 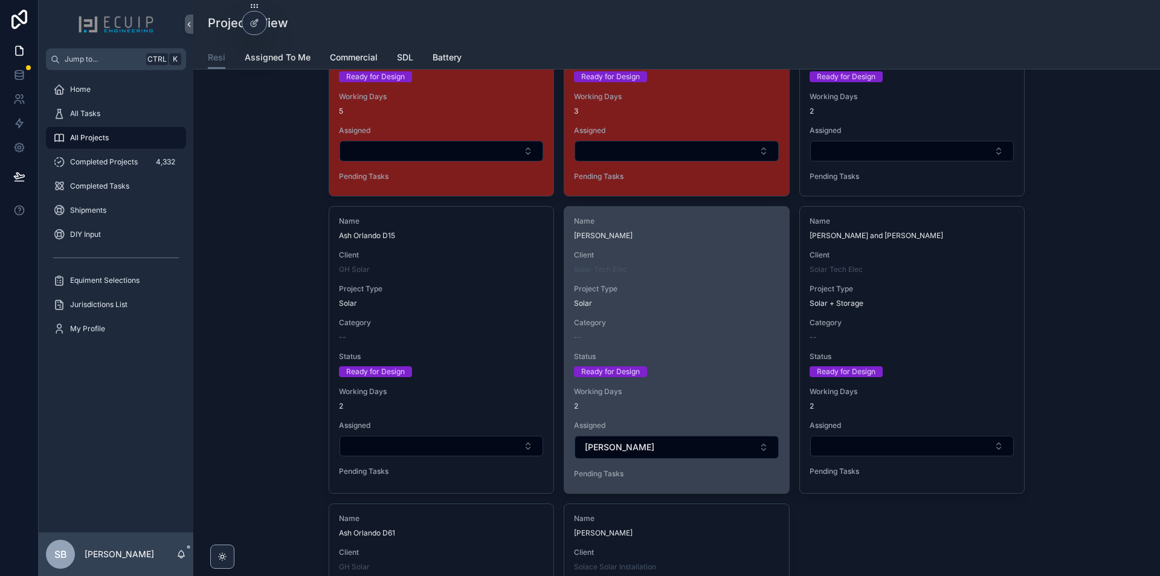 I want to click on h1: Projects View, so click(x=248, y=23).